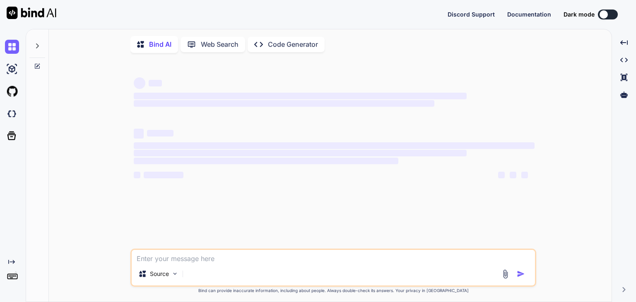 The height and width of the screenshot is (302, 636). What do you see at coordinates (521, 274) in the screenshot?
I see `img: icon` at bounding box center [521, 274].